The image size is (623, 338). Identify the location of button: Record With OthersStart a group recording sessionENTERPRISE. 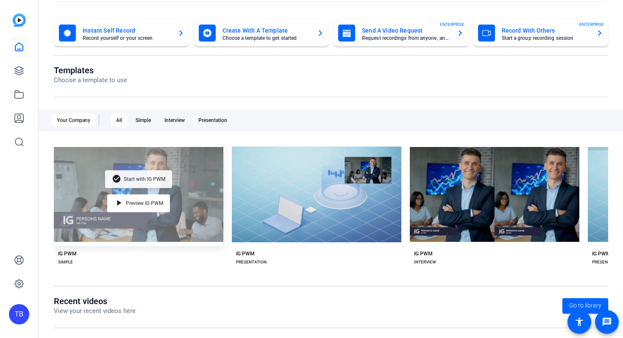
(541, 33).